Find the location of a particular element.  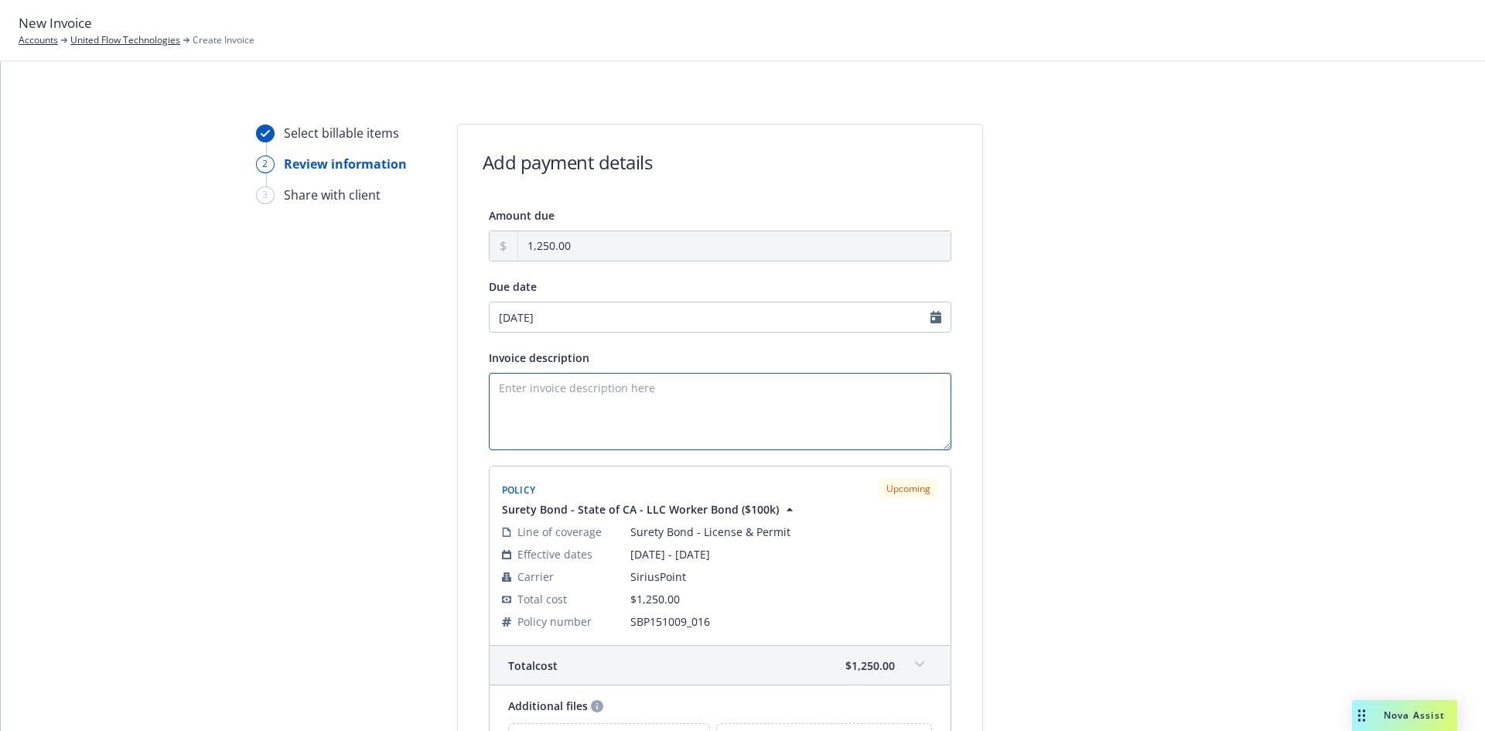

div: 2 is located at coordinates (265, 164).